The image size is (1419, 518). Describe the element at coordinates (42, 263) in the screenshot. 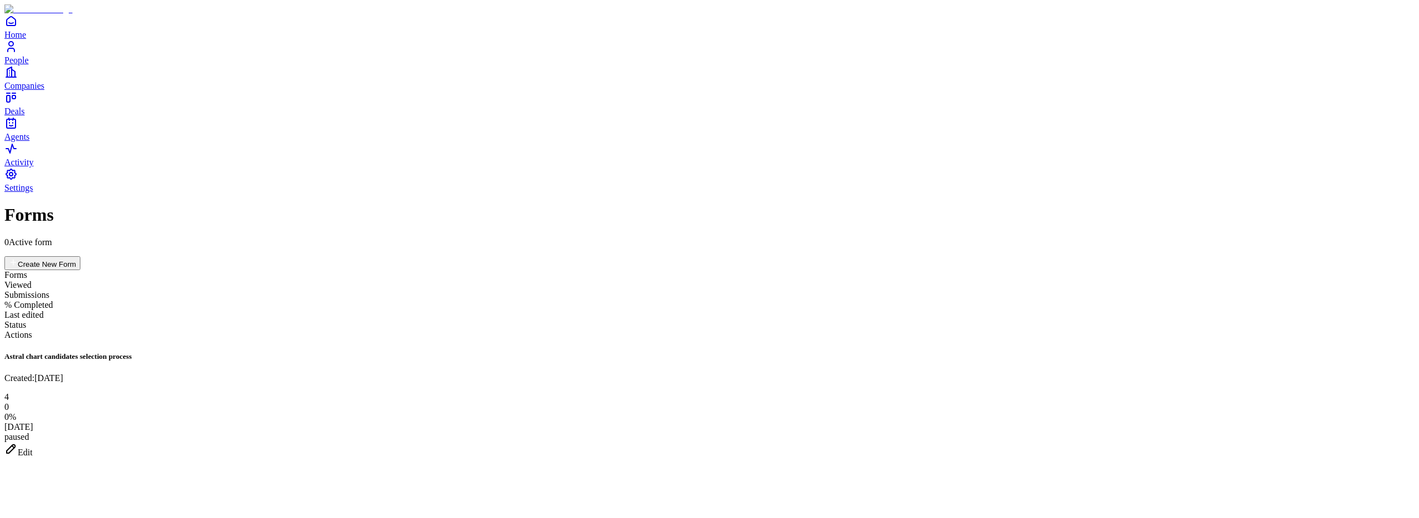

I see `button: Create New Form` at that location.